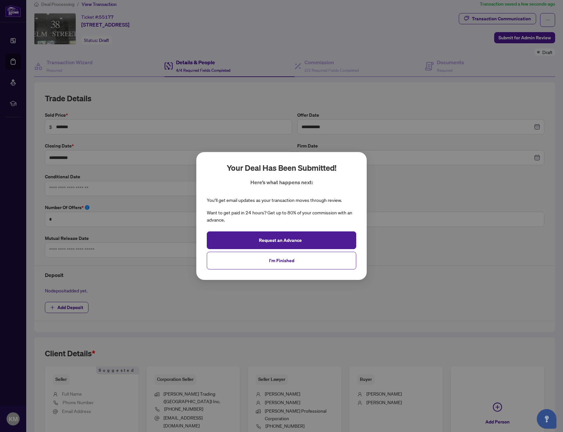 The width and height of the screenshot is (563, 432). Describe the element at coordinates (281, 260) in the screenshot. I see `button: I'm Finished` at that location.